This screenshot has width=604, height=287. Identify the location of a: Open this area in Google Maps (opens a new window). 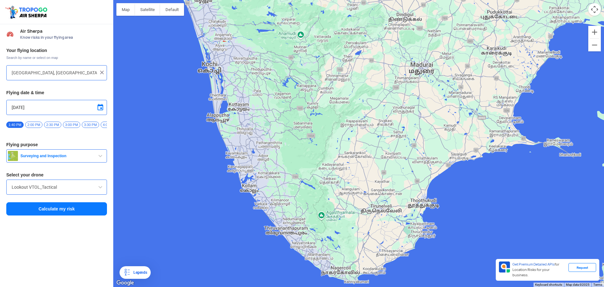
(125, 283).